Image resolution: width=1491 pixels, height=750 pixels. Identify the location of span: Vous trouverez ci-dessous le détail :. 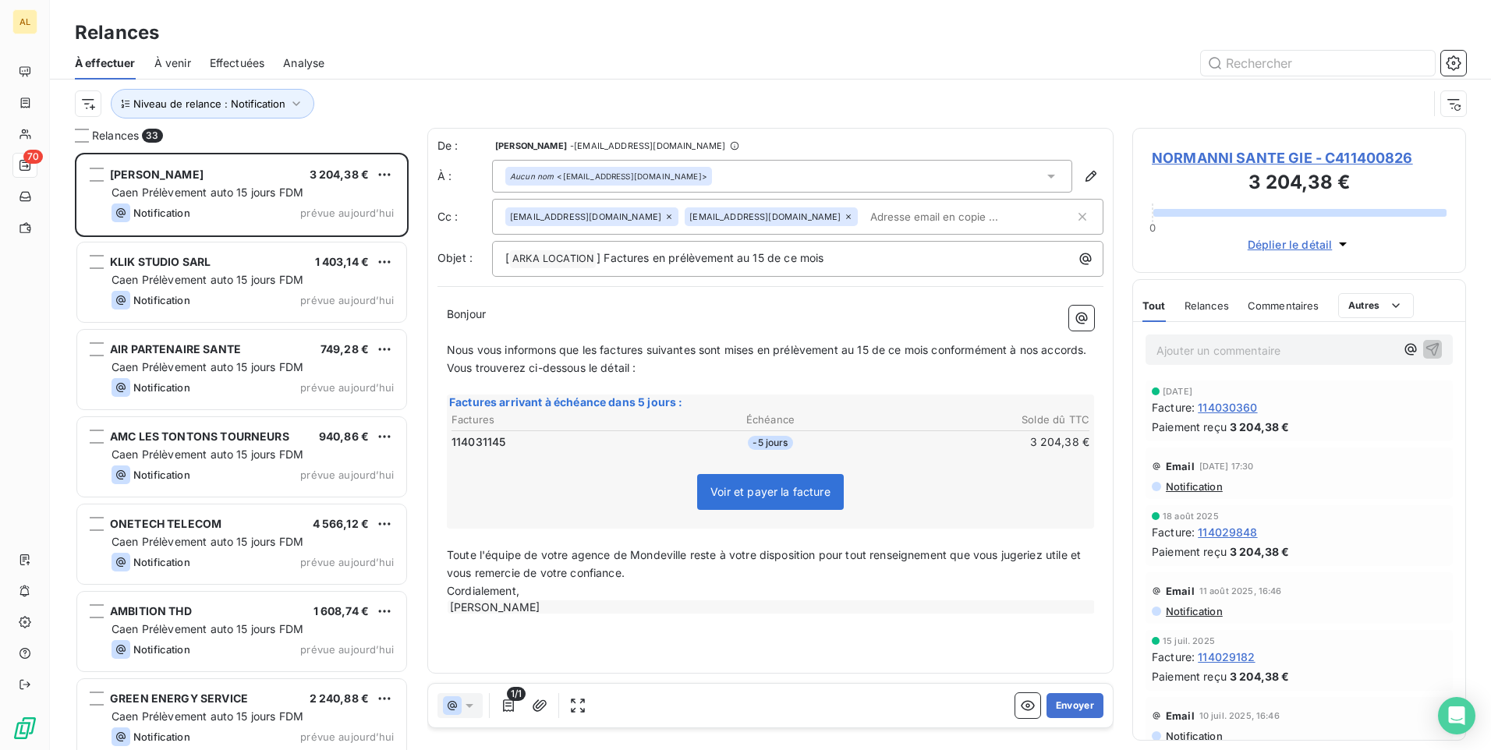
(541, 367).